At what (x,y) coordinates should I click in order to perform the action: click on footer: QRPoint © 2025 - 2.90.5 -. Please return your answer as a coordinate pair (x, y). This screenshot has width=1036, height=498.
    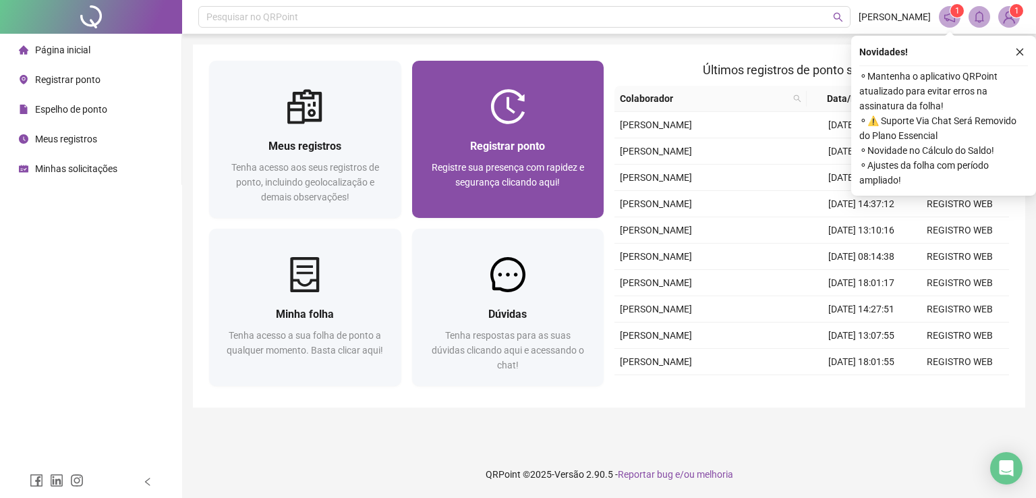
    Looking at the image, I should click on (609, 474).